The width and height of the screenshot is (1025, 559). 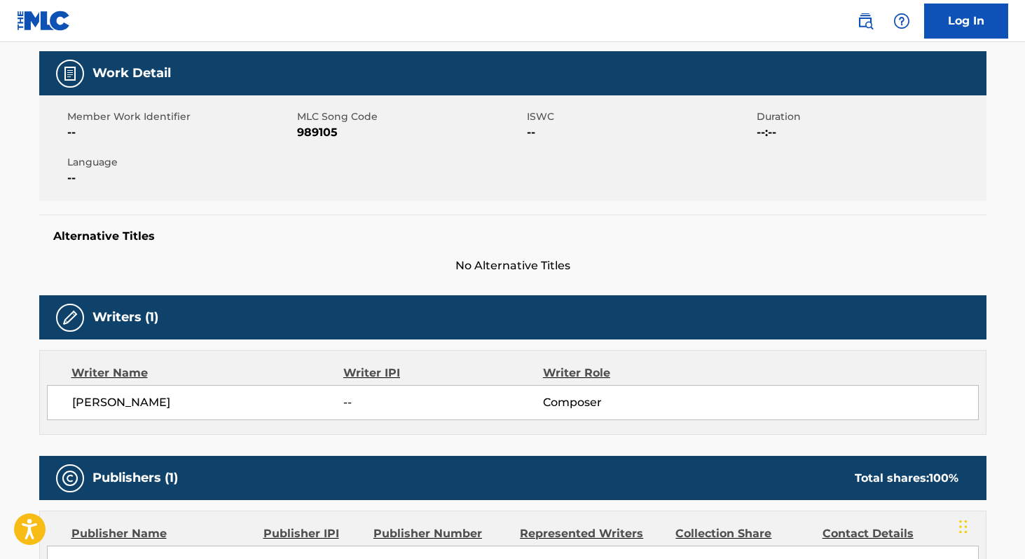 What do you see at coordinates (313, 533) in the screenshot?
I see `div: Publisher IPI` at bounding box center [313, 533].